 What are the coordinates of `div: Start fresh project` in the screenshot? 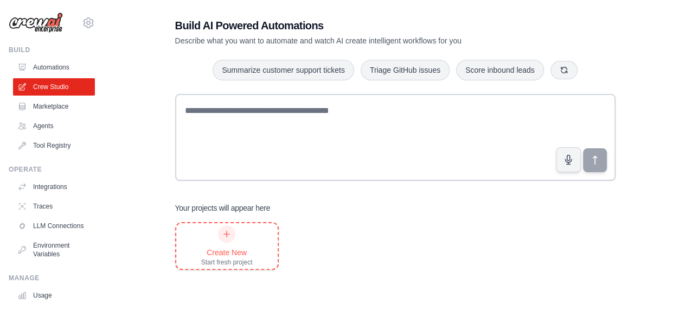 It's located at (227, 262).